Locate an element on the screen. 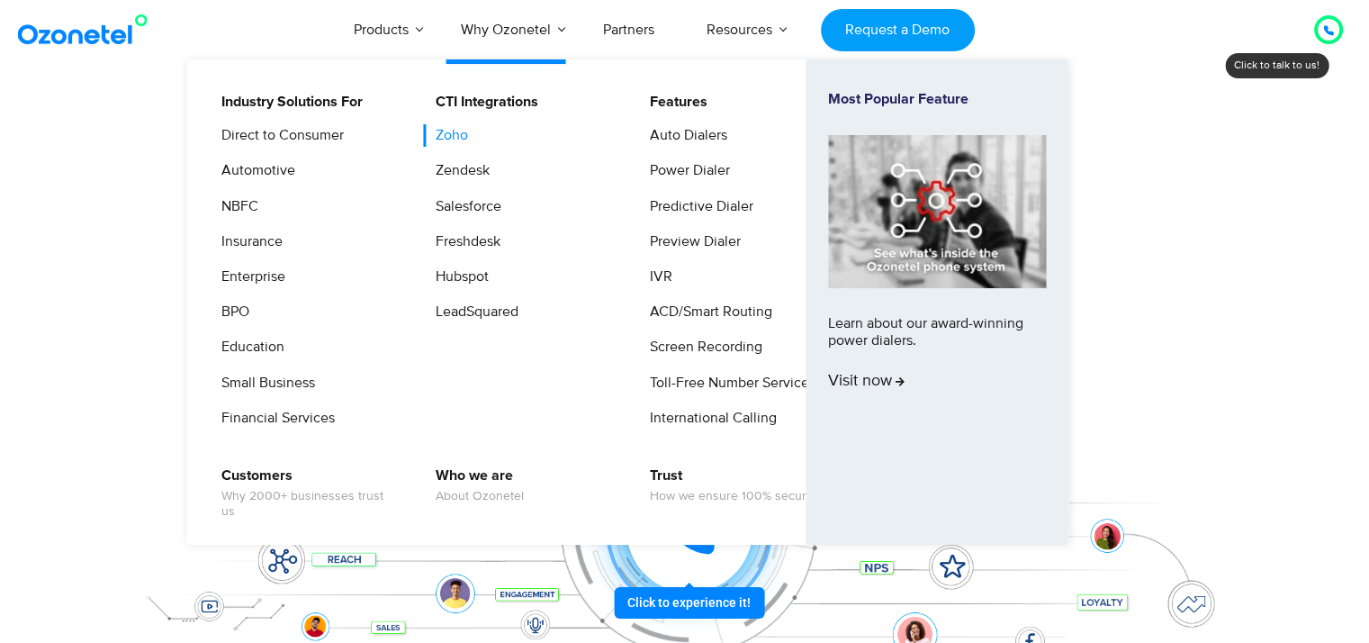 The width and height of the screenshot is (1369, 643). a: Screen Recording is located at coordinates (701, 347).